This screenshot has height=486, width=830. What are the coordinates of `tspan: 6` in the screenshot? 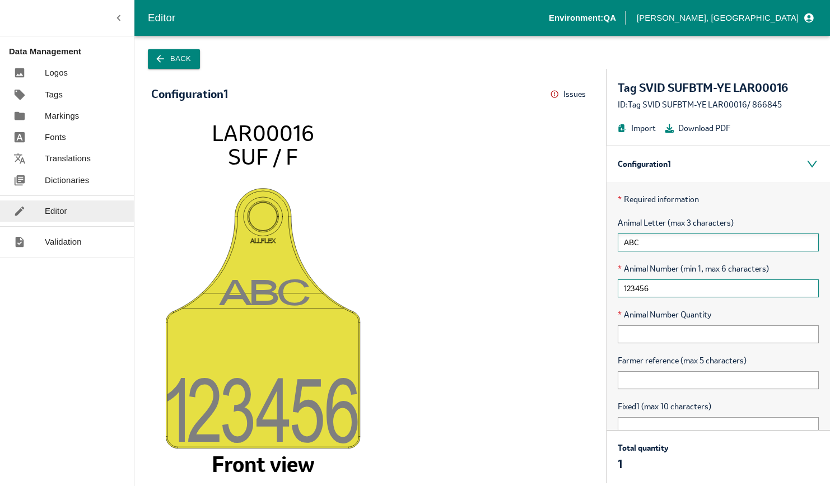 It's located at (342, 417).